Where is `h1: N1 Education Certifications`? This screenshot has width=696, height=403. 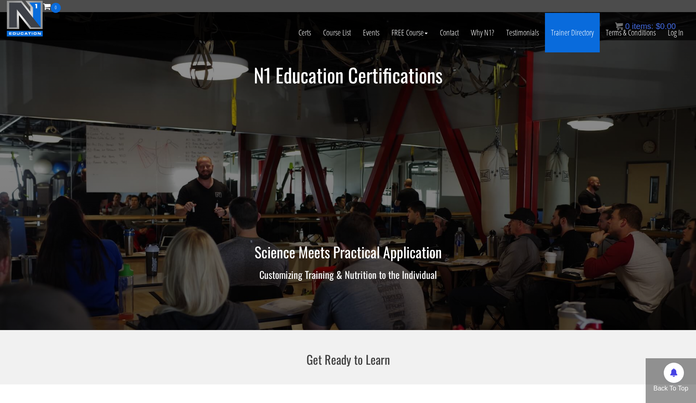 h1: N1 Education Certifications is located at coordinates (348, 75).